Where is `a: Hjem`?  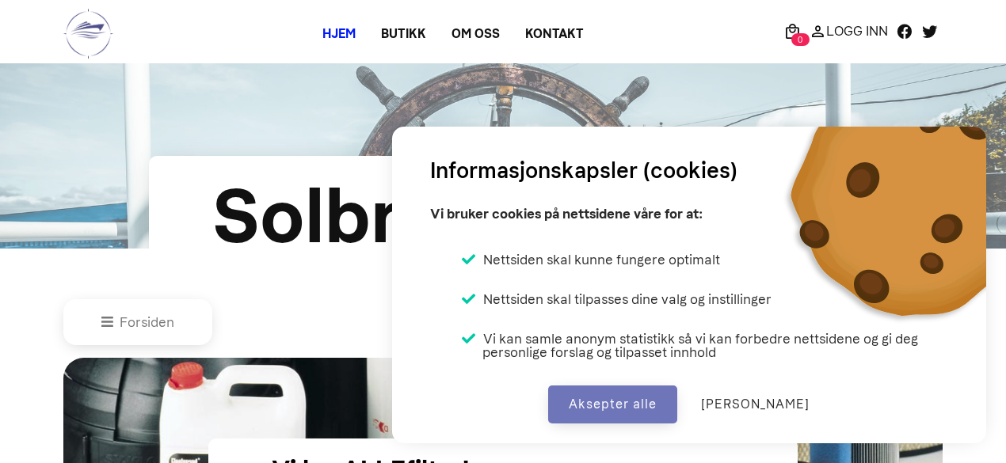 a: Hjem is located at coordinates (339, 34).